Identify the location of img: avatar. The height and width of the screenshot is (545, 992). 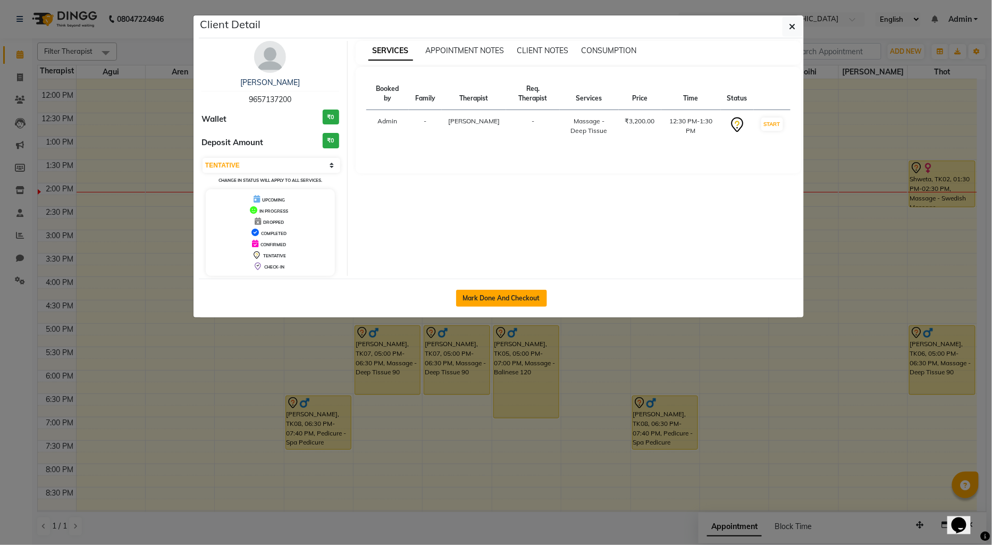
(270, 57).